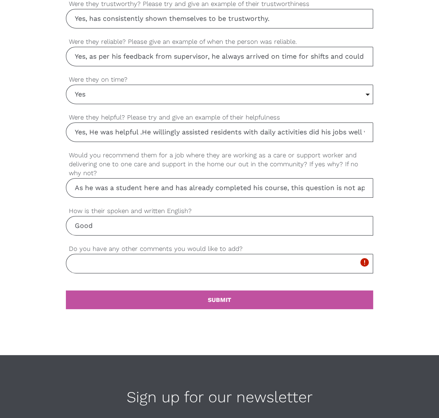  I want to click on i: error, so click(364, 262).